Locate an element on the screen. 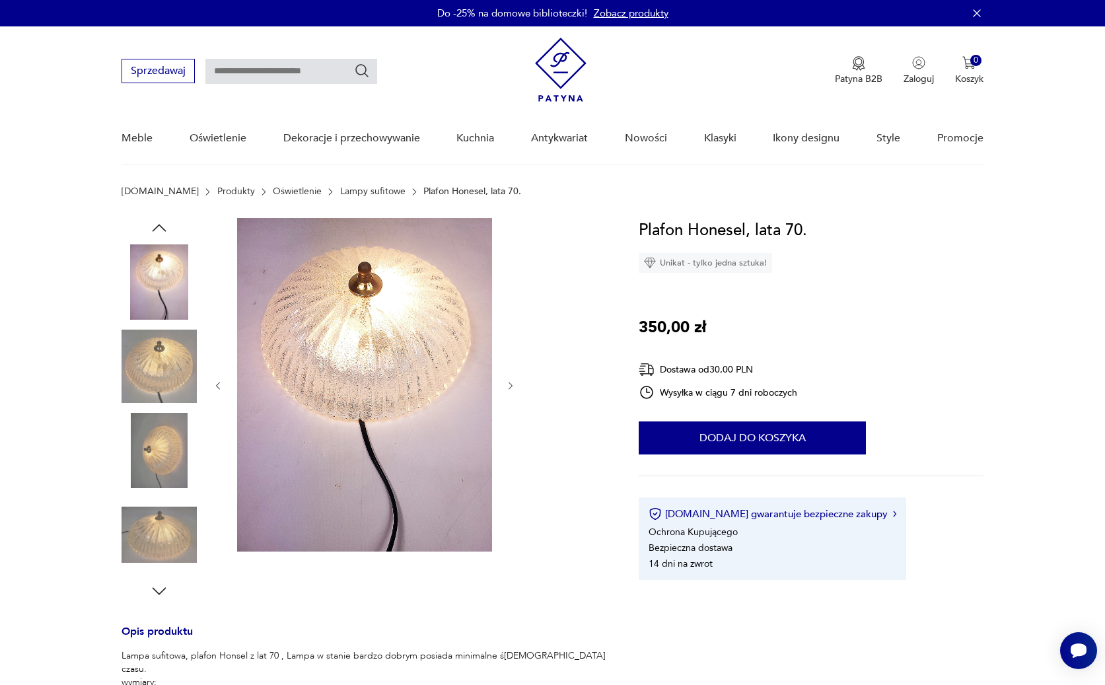 Image resolution: width=1105 pixels, height=685 pixels. img: Patyna - sklep z meblami i dekoracjami vintage is located at coordinates (561, 69).